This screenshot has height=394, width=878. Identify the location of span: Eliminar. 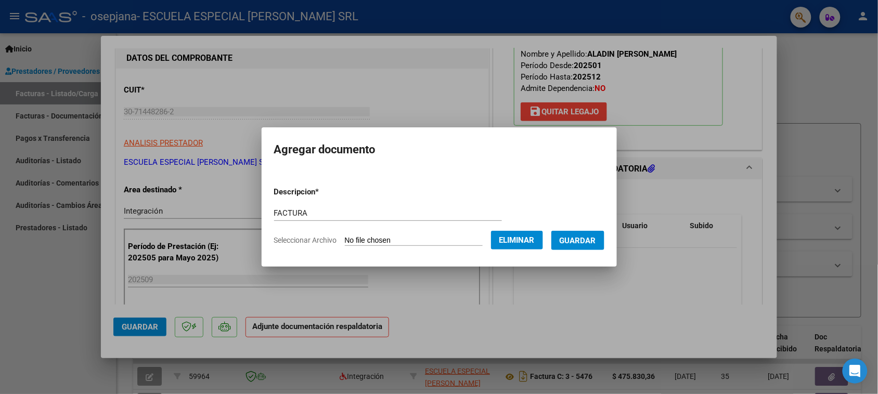
(517, 240).